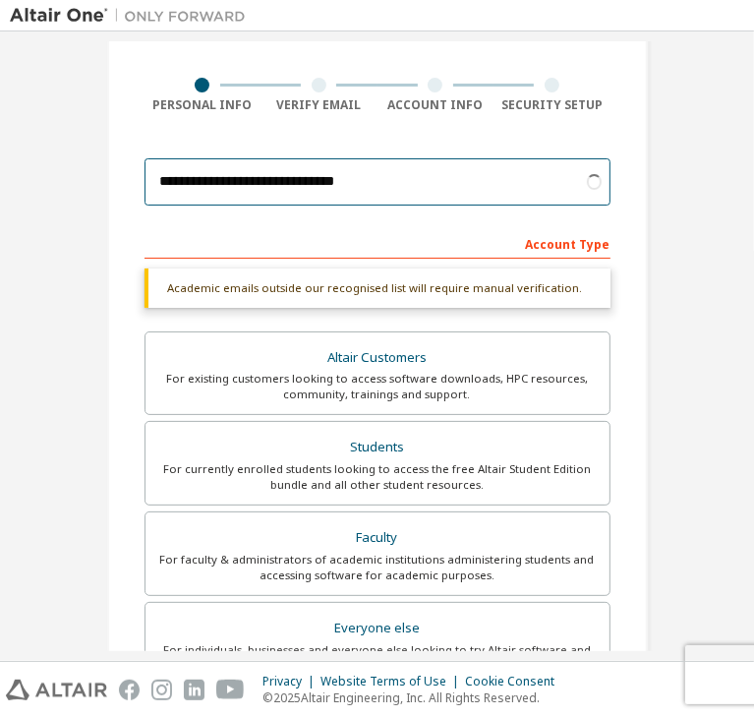 This screenshot has height=718, width=754. Describe the element at coordinates (161, 689) in the screenshot. I see `img: instagram.svg` at that location.